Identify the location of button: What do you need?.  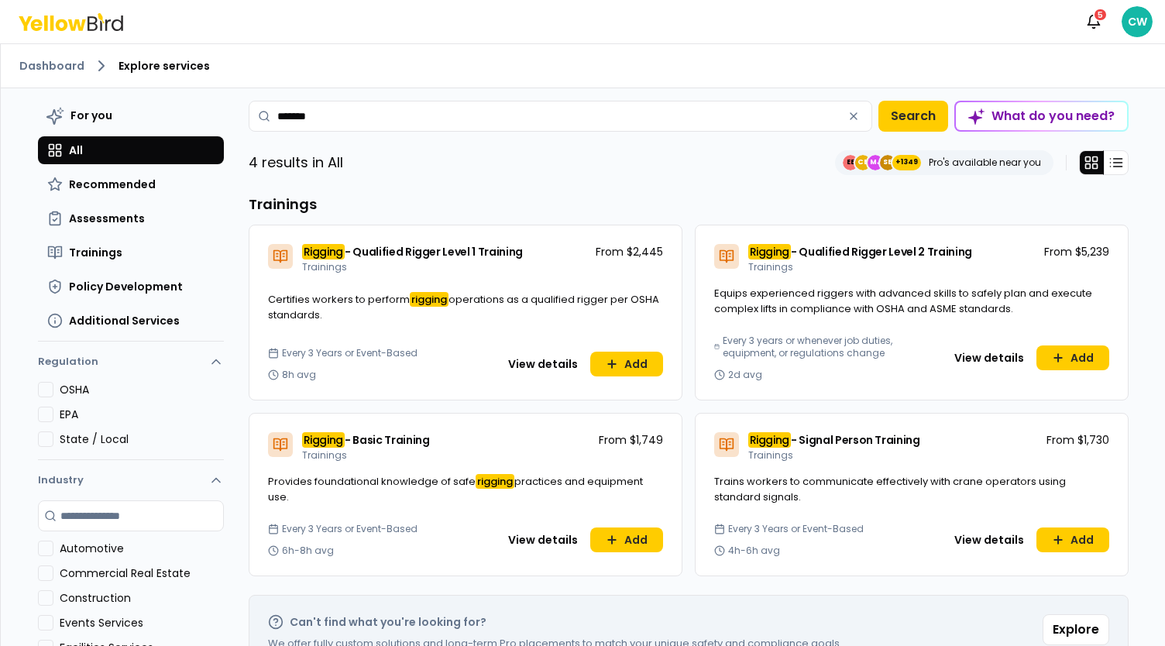
(1041, 116).